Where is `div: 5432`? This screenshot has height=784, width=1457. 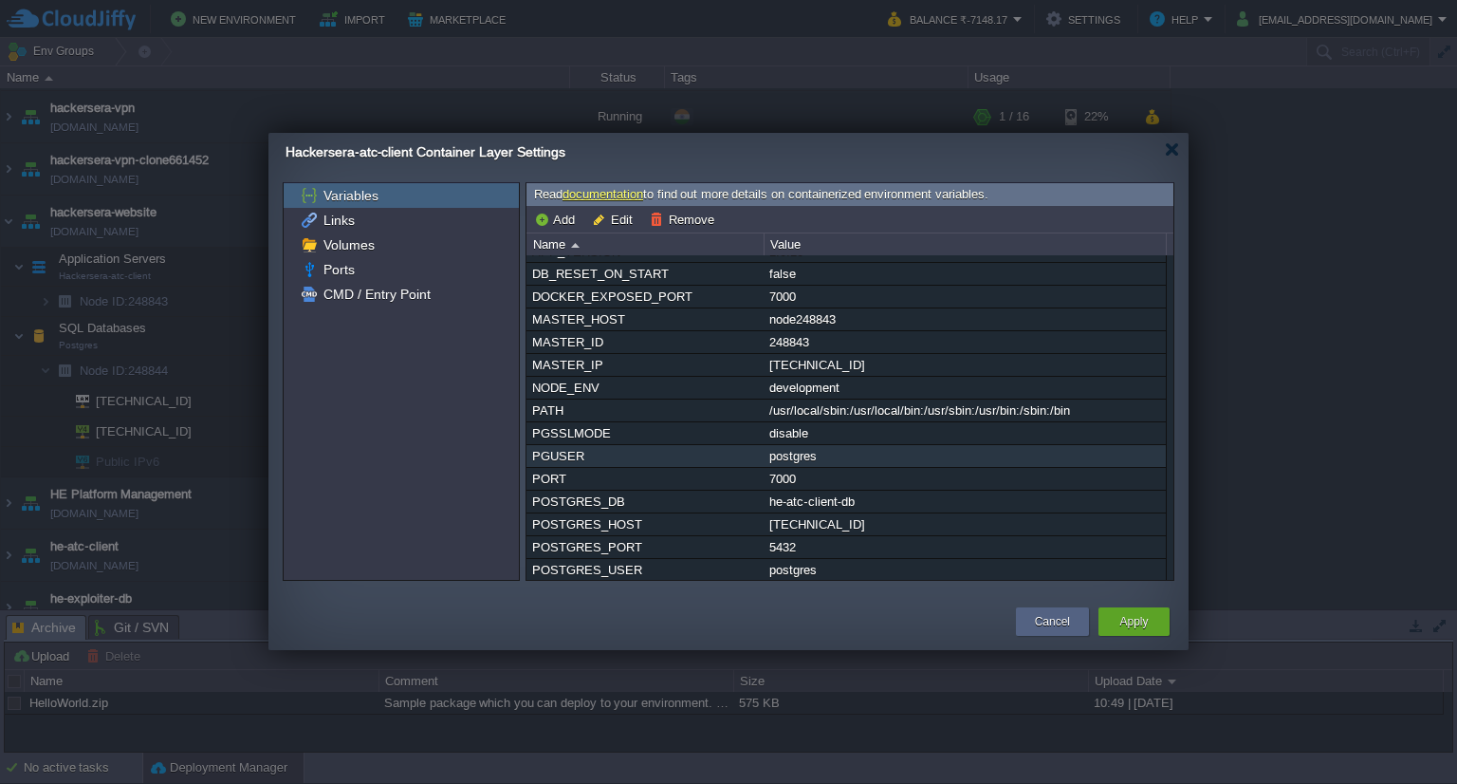
div: 5432 is located at coordinates (965, 546).